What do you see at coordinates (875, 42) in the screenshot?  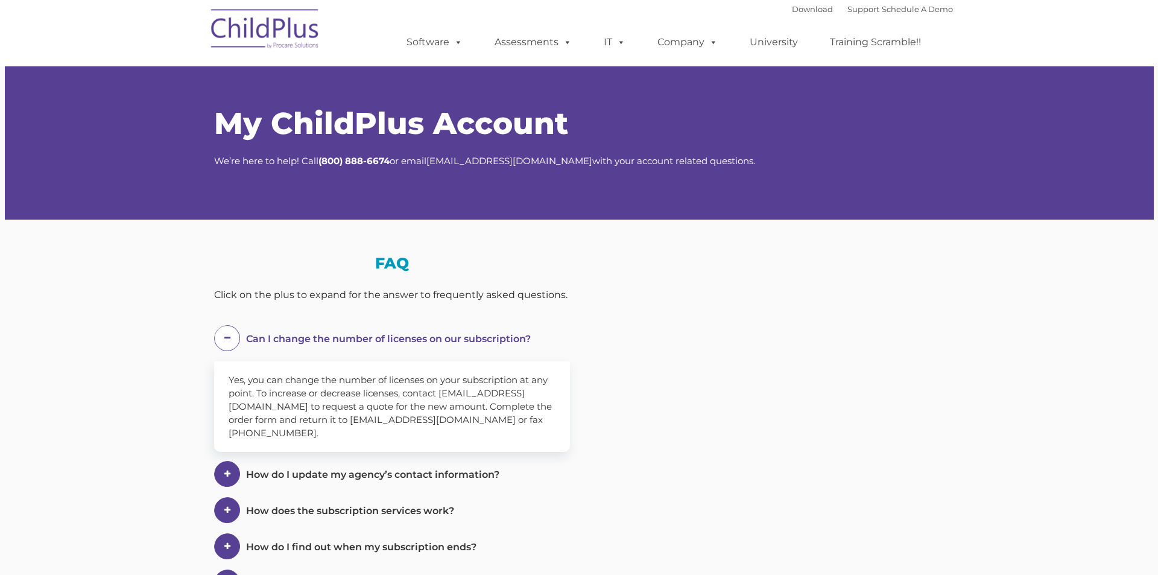 I see `a: Training Scramble!!` at bounding box center [875, 42].